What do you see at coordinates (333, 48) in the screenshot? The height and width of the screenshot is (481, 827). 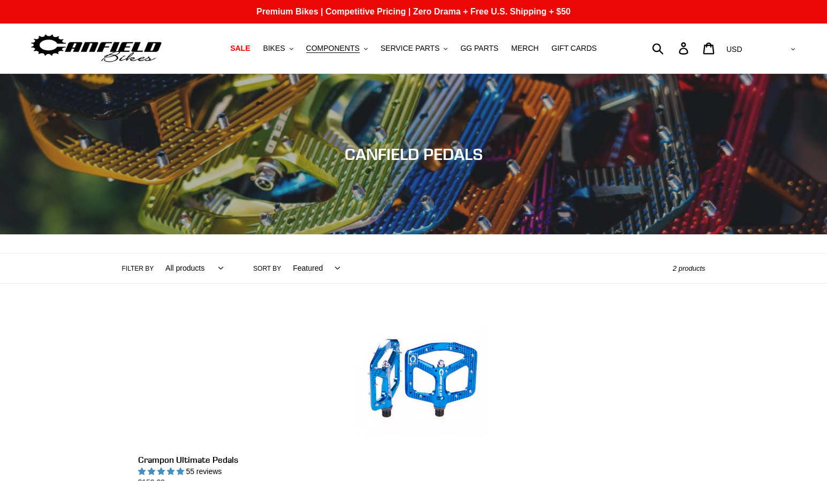 I see `span: COMPONENTS` at bounding box center [333, 48].